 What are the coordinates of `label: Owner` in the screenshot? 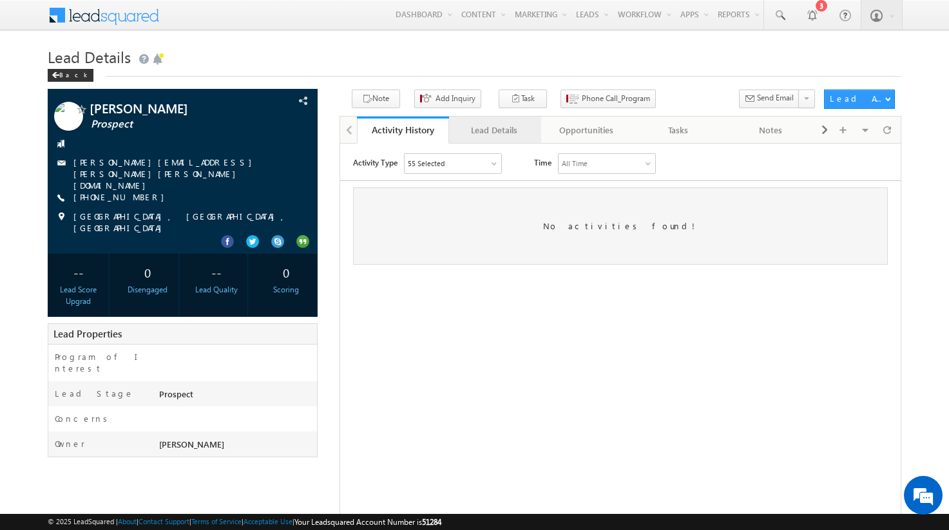 It's located at (70, 444).